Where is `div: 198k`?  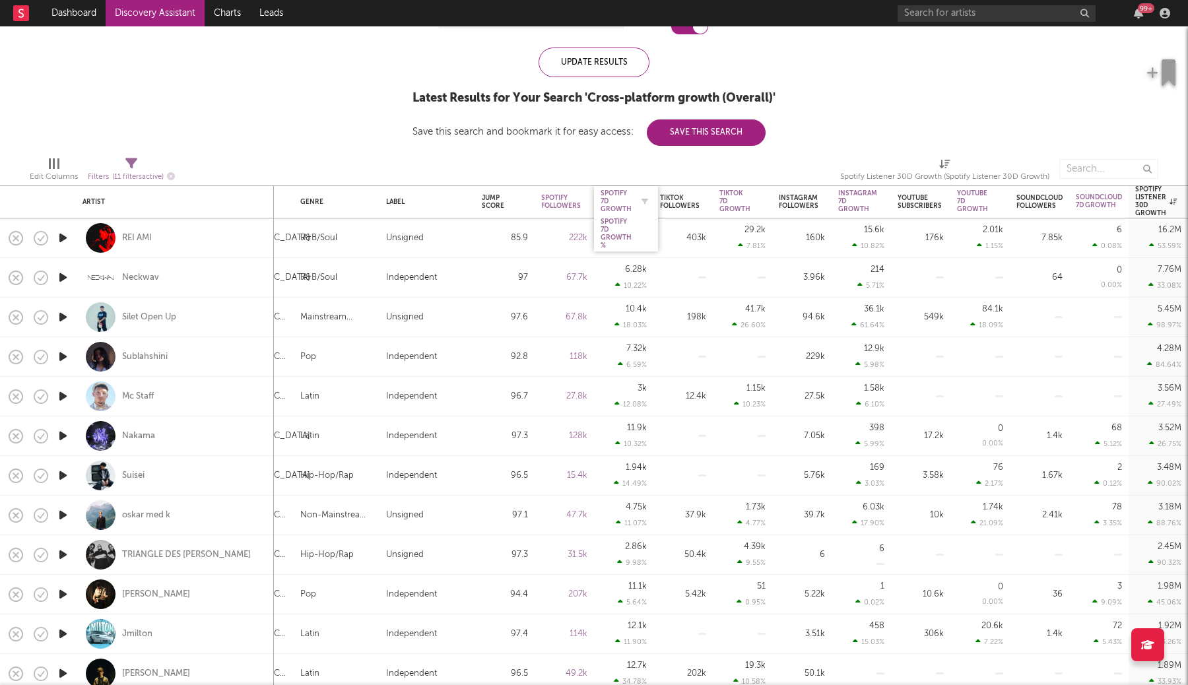
div: 198k is located at coordinates (683, 317).